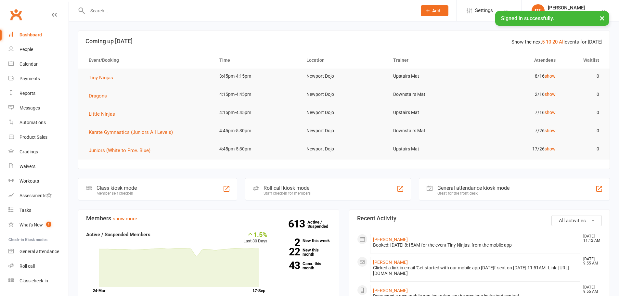 This screenshot has width=619, height=296. I want to click on td: 7/26, so click(518, 131).